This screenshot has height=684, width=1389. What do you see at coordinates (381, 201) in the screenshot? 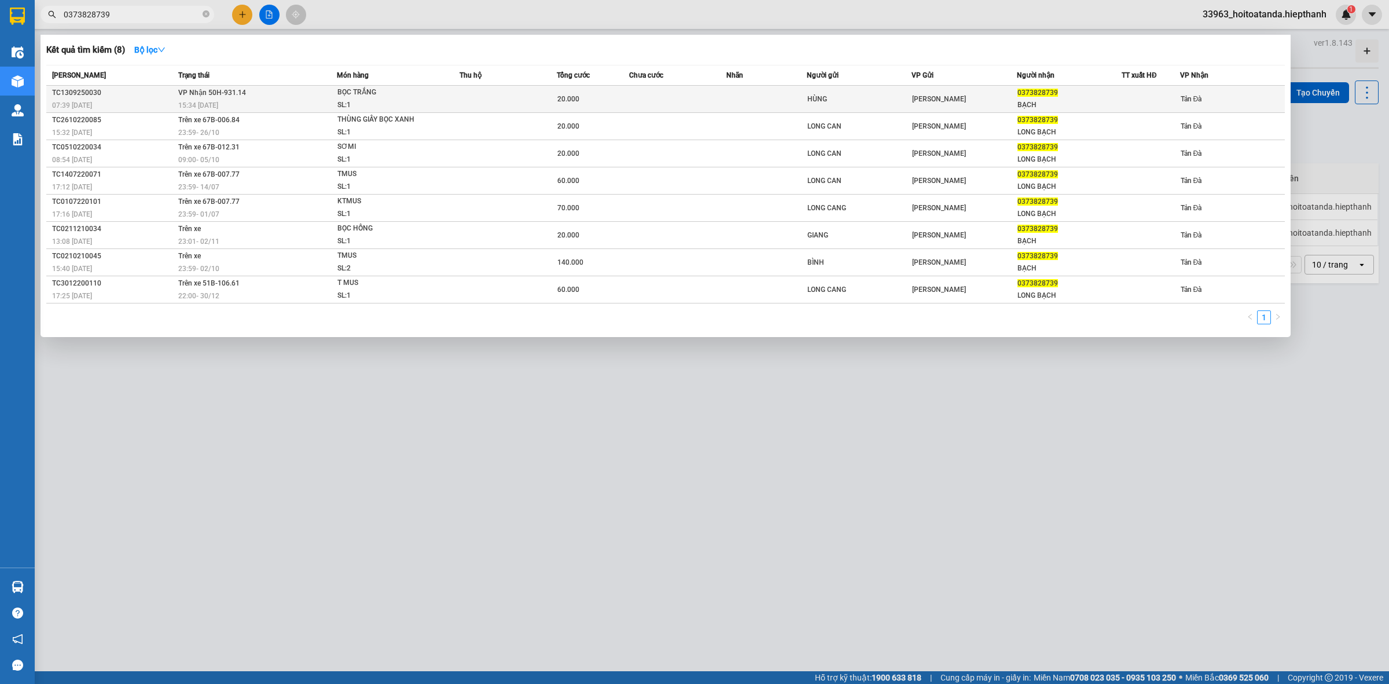
I see `div: KTMUS` at bounding box center [381, 201].